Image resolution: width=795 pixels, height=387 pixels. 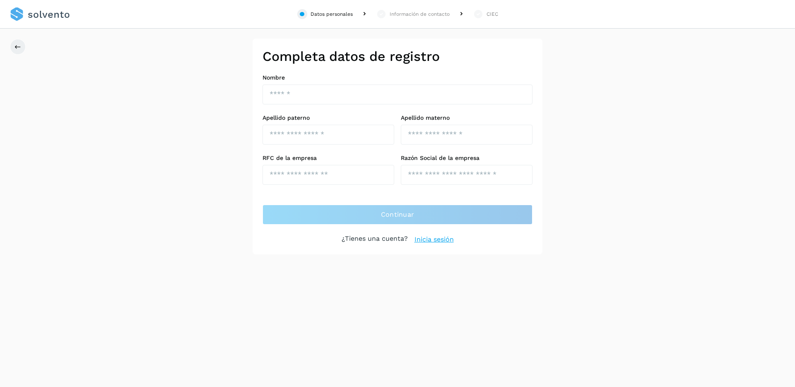 What do you see at coordinates (375, 239) in the screenshot?
I see `p: ¿Tienes una cuenta?` at bounding box center [375, 239].